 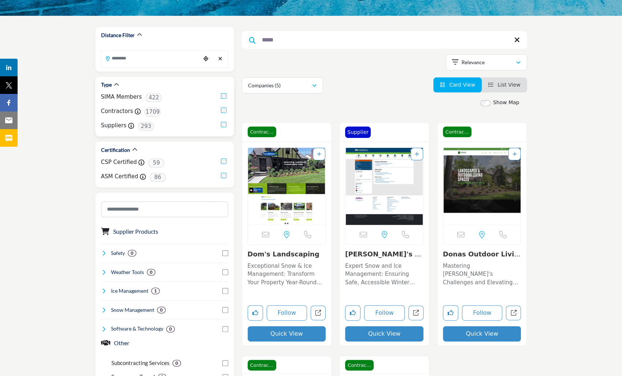 What do you see at coordinates (225, 310) in the screenshot?
I see `input: Select Snow Management checkbox` at bounding box center [225, 310].